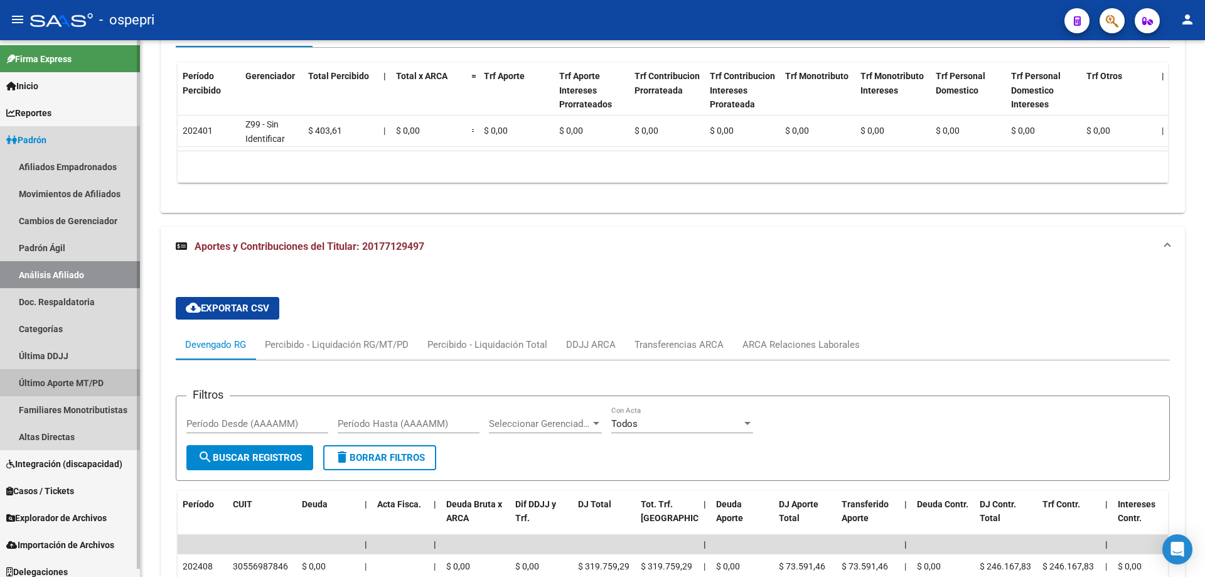 The width and height of the screenshot is (1205, 577). I want to click on span: Transferido Aporte, so click(865, 511).